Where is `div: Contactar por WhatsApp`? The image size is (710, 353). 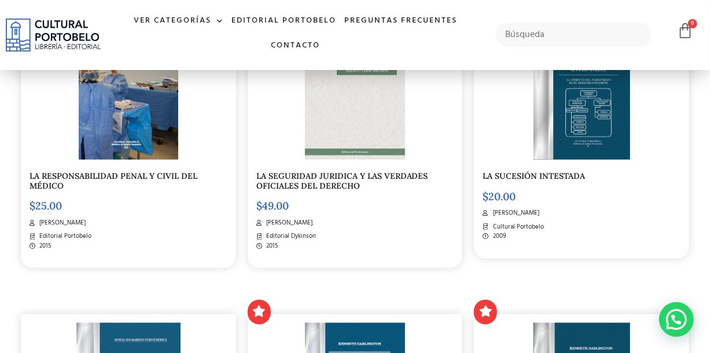
div: Contactar por WhatsApp is located at coordinates (677, 320).